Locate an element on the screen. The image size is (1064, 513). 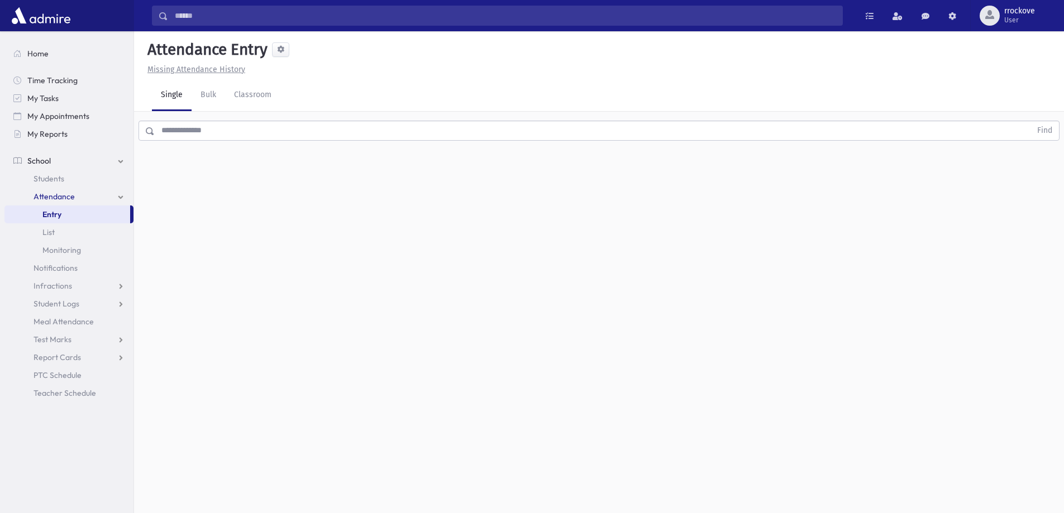
input: Search is located at coordinates (505, 16).